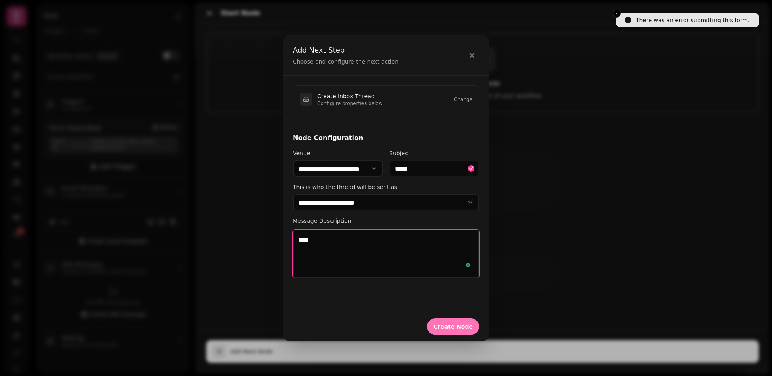 This screenshot has width=772, height=376. What do you see at coordinates (386, 254) in the screenshot?
I see `textarea: To enrich screen reader interactions, please activate Accessibility in Grammarly extension settings` at bounding box center [386, 254].